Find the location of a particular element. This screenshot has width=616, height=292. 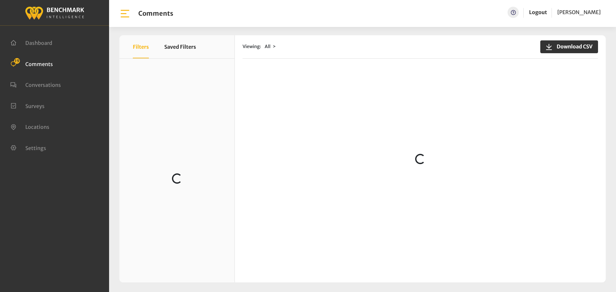

a: Comments 19 is located at coordinates (31, 64).